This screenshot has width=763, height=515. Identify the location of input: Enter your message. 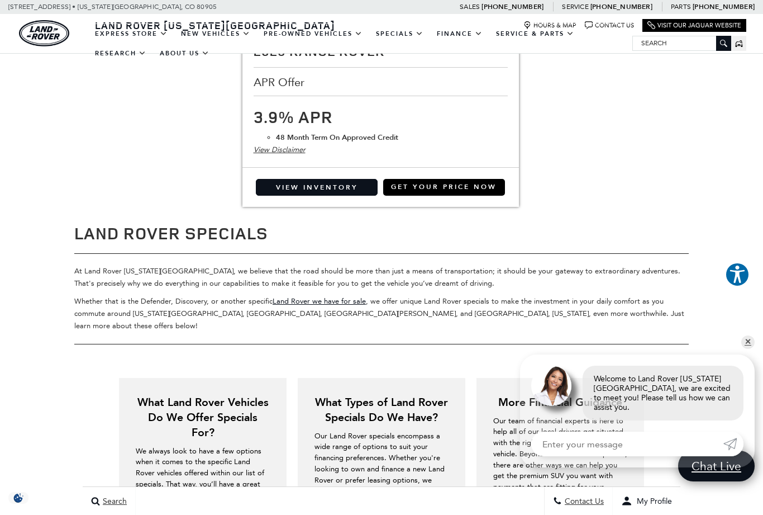
(627, 444).